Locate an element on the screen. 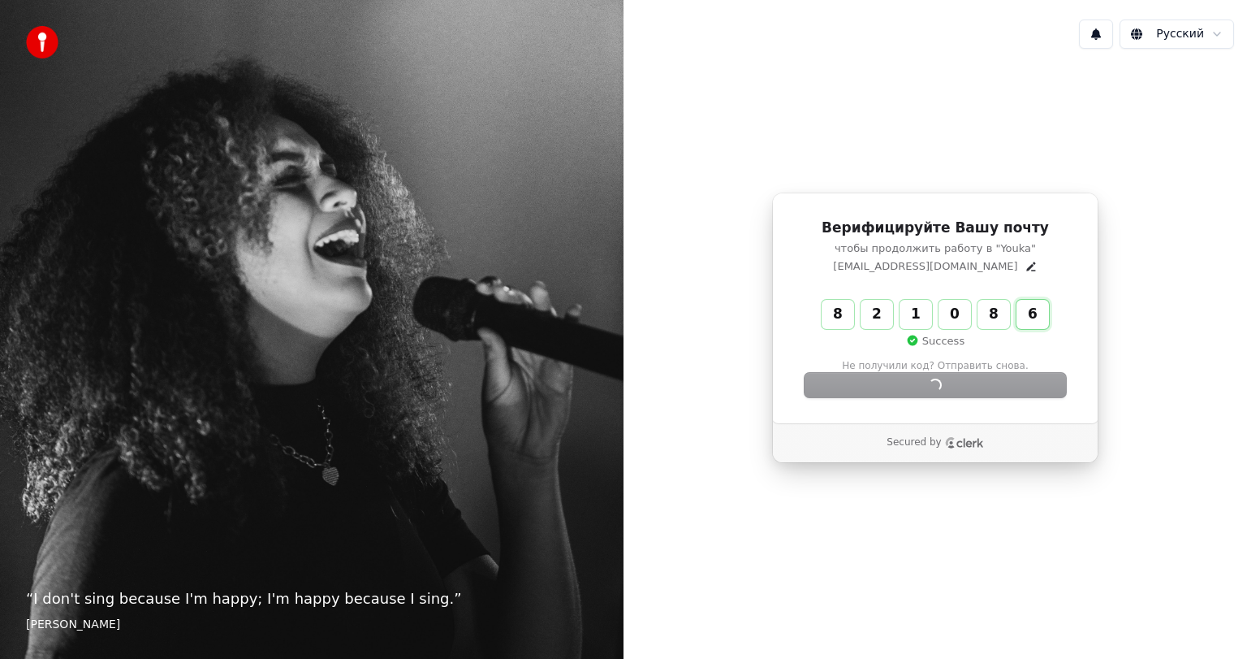 The image size is (1247, 659). p: Secured by is located at coordinates (914, 443).